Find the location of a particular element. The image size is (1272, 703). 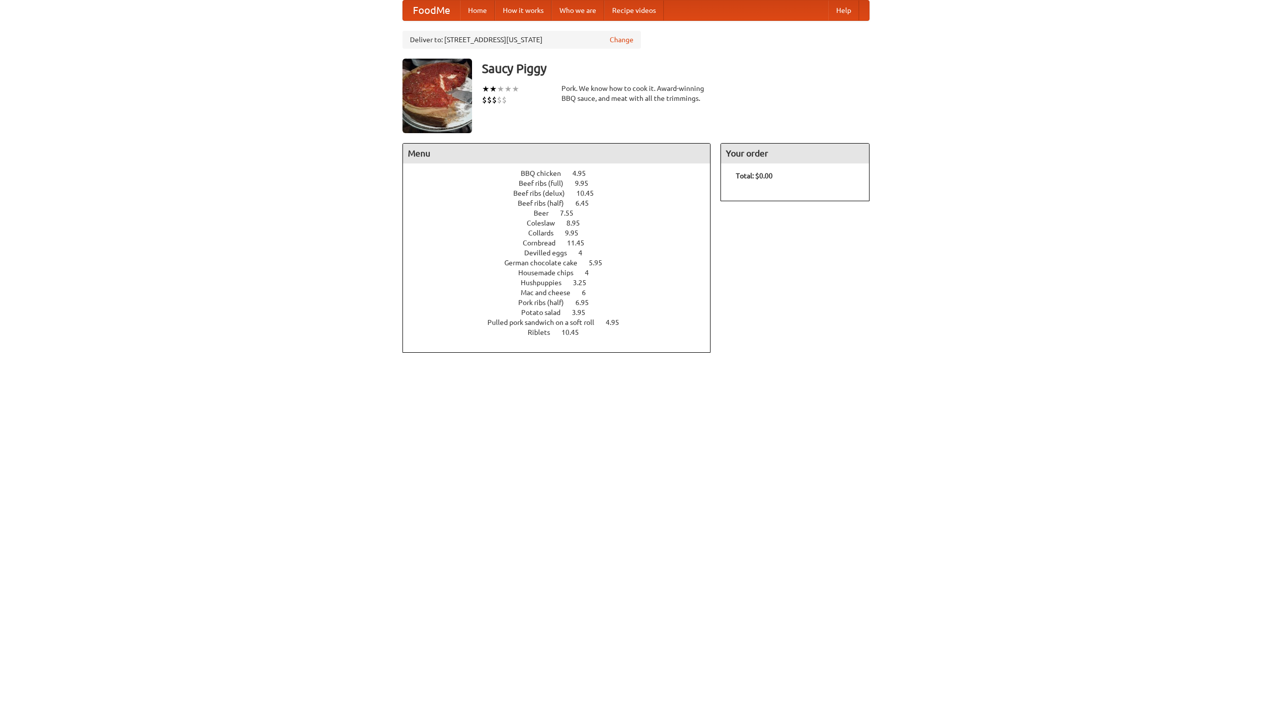

span: Housemade chips is located at coordinates (551, 273).